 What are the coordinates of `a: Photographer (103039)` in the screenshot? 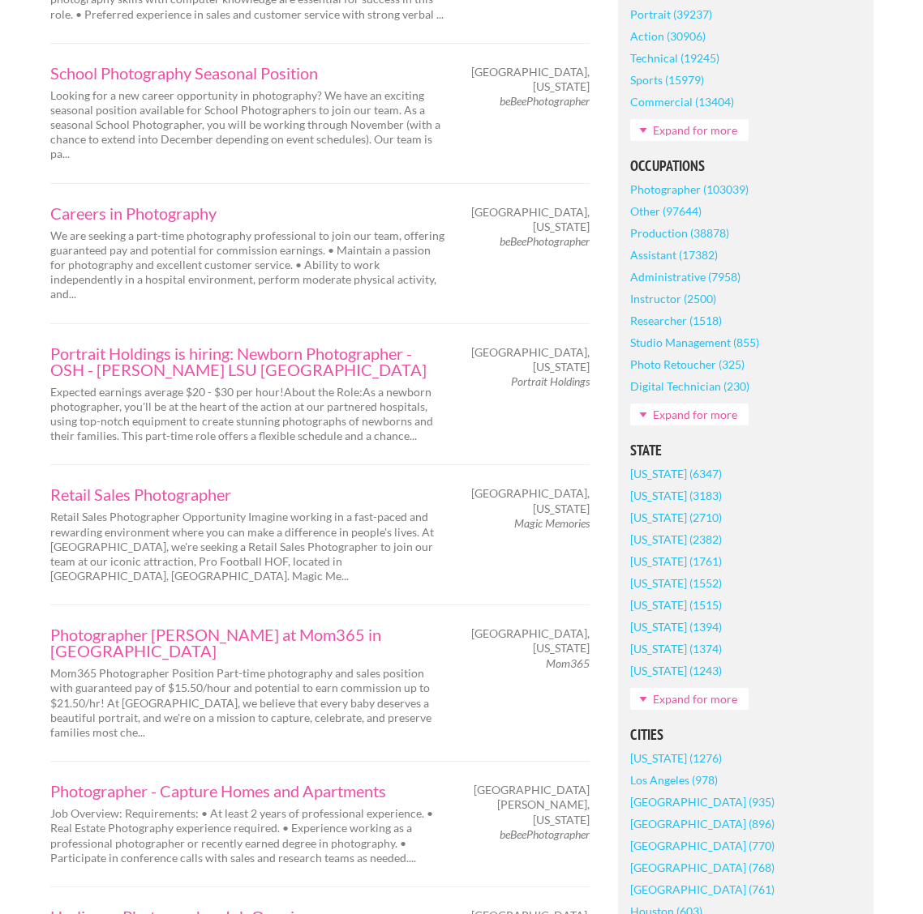 It's located at (689, 189).